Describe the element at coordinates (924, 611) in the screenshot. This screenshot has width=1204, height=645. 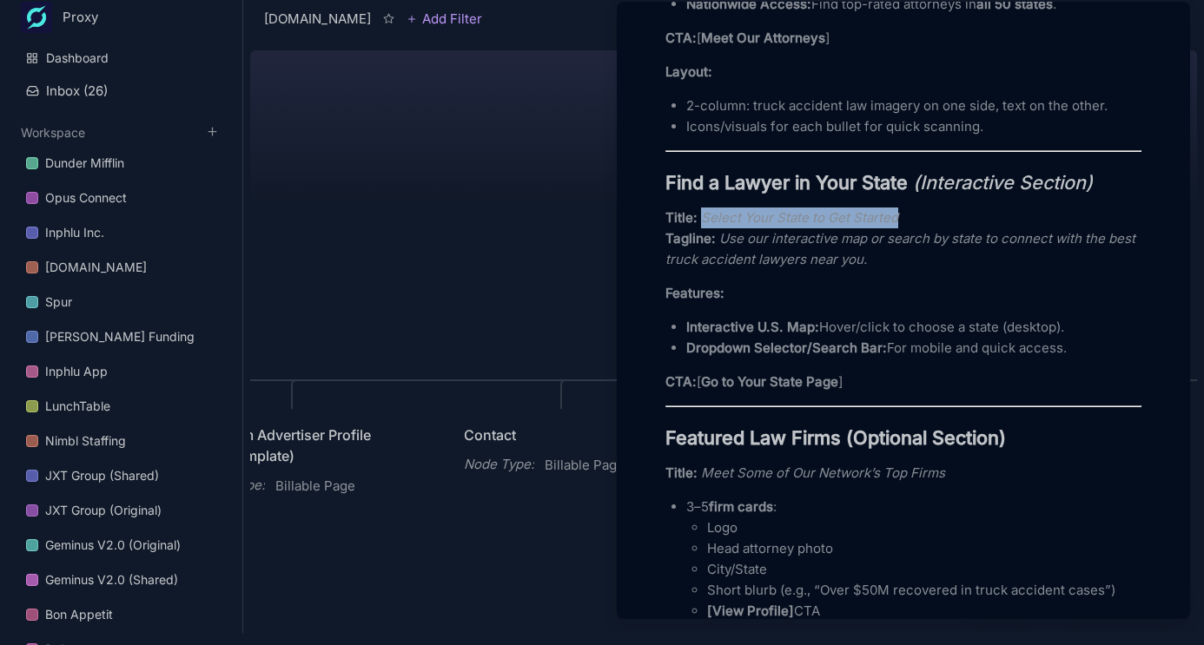
I see `p: CTA` at that location.